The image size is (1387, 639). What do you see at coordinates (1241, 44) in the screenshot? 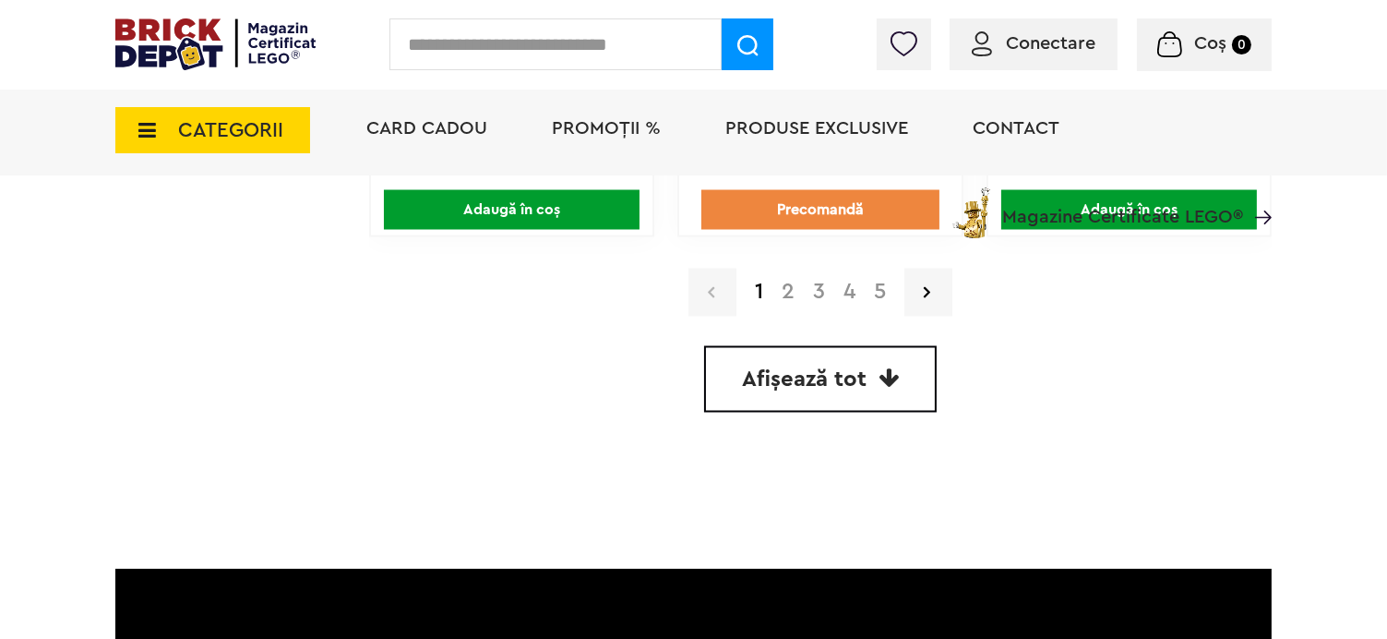
I see `small: 0` at bounding box center [1241, 44].